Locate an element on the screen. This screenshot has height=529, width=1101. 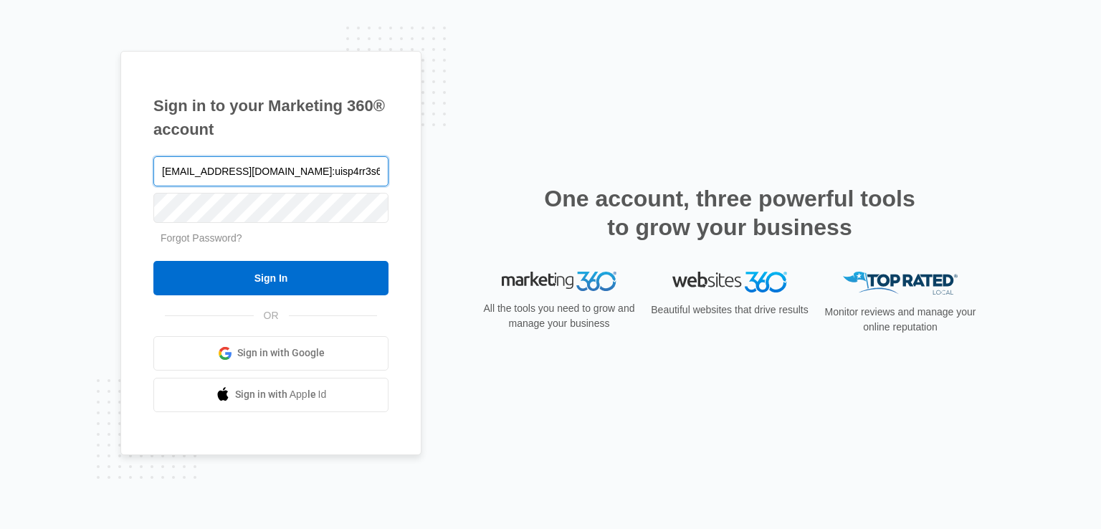
p: All the tools you need to grow and manage your business is located at coordinates (559, 316).